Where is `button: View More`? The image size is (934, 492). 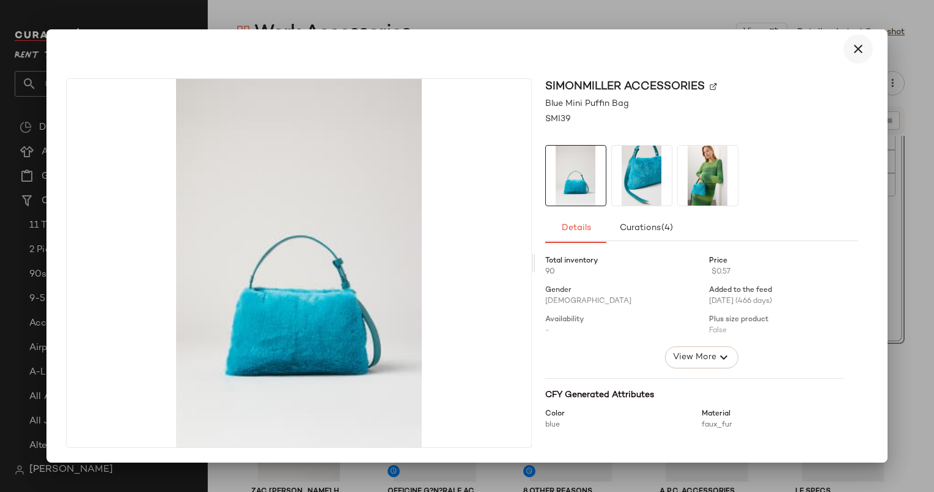 button: View More is located at coordinates (701, 357).